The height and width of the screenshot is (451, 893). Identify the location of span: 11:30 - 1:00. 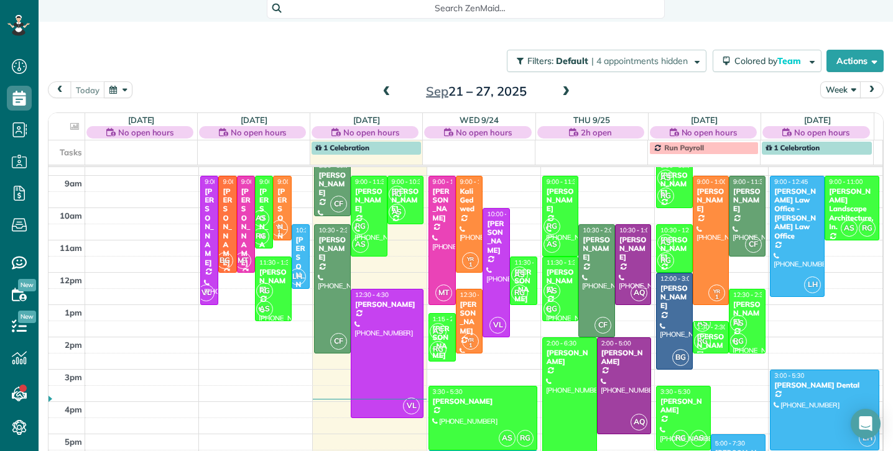
(531, 262).